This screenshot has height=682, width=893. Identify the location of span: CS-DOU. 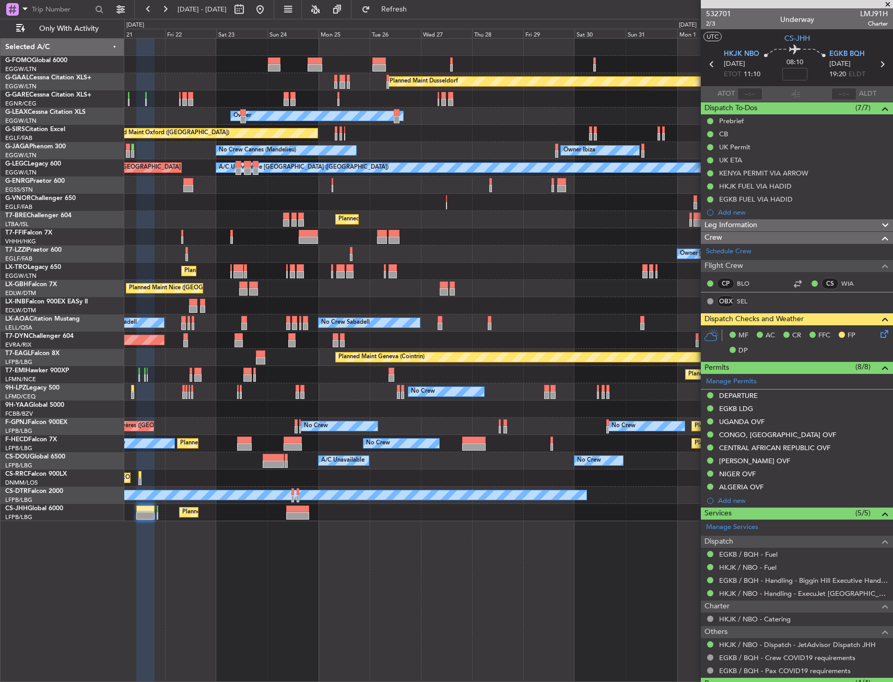
(17, 457).